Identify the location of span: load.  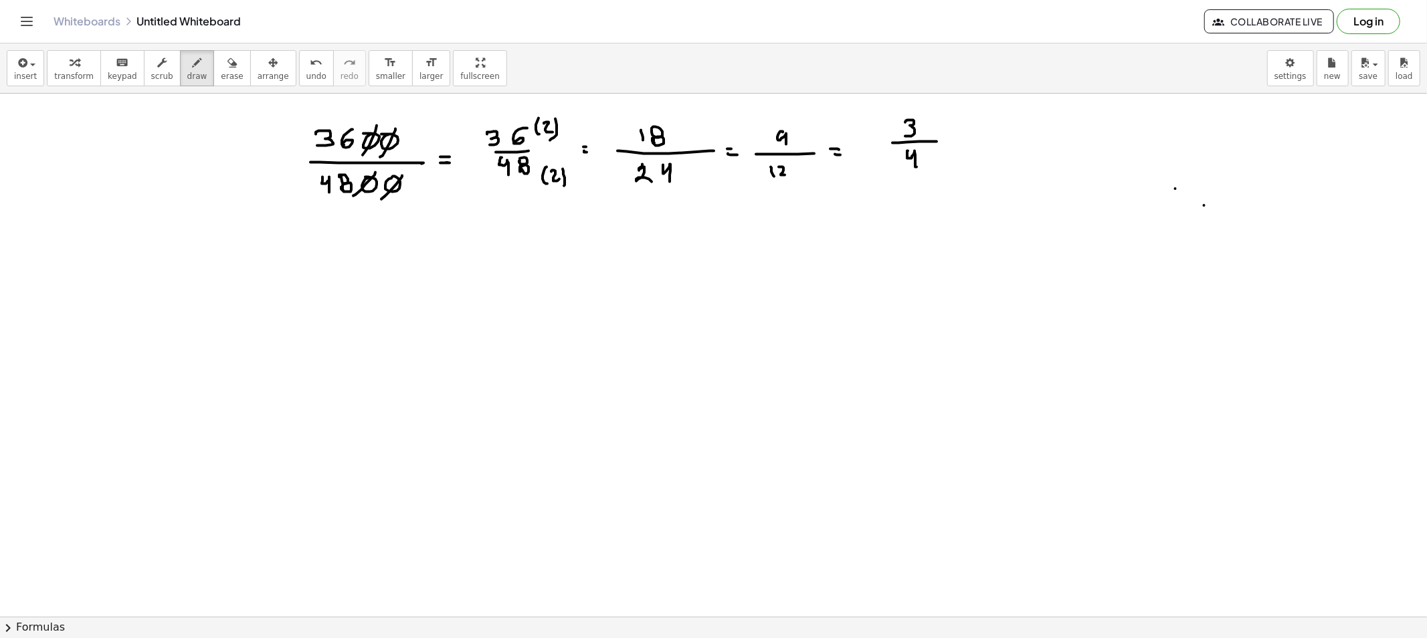
(1404, 76).